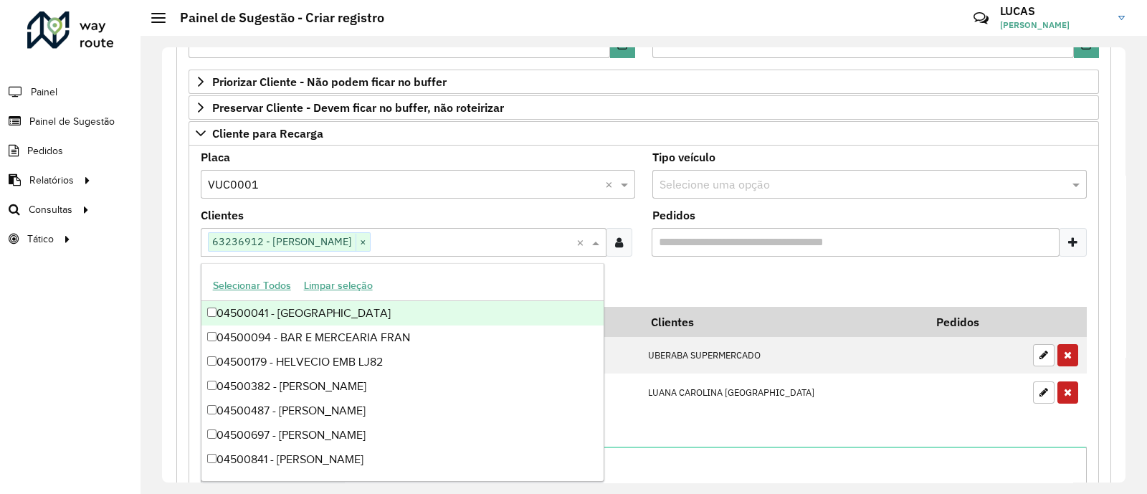  What do you see at coordinates (644, 133) in the screenshot?
I see `a: Cliente para Recarga` at bounding box center [644, 133].